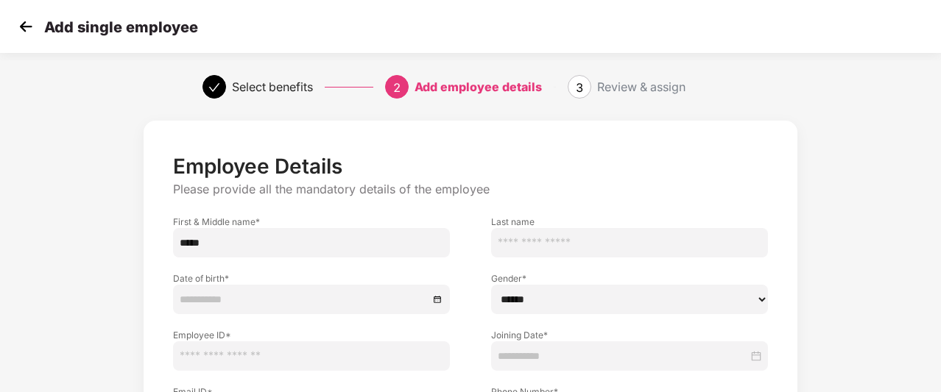 Image resolution: width=941 pixels, height=392 pixels. What do you see at coordinates (470, 189) in the screenshot?
I see `p: Please provide all the mandatory details of the employee` at bounding box center [470, 189].